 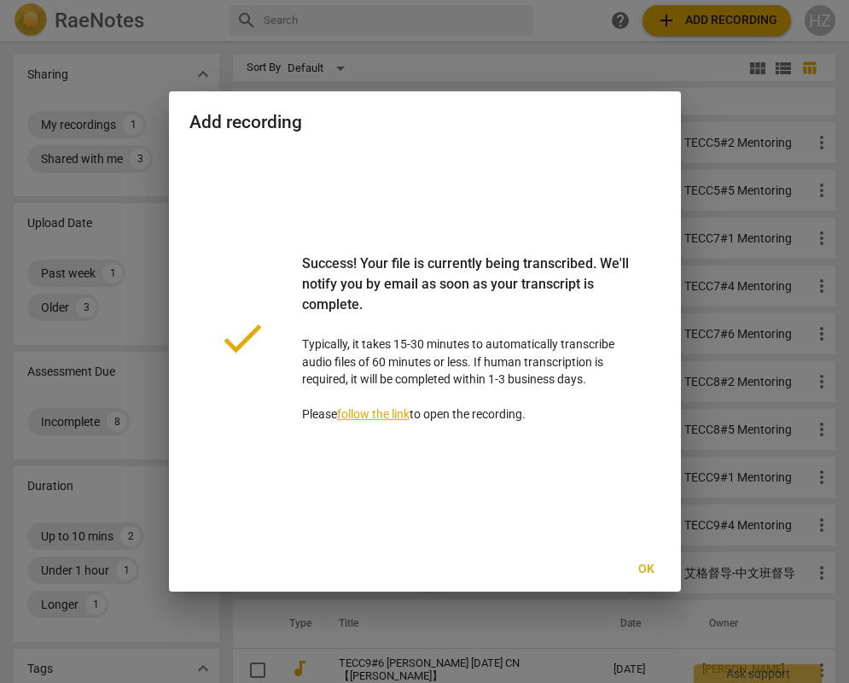 What do you see at coordinates (425, 122) in the screenshot?
I see `h2: Add recording` at bounding box center [425, 122].